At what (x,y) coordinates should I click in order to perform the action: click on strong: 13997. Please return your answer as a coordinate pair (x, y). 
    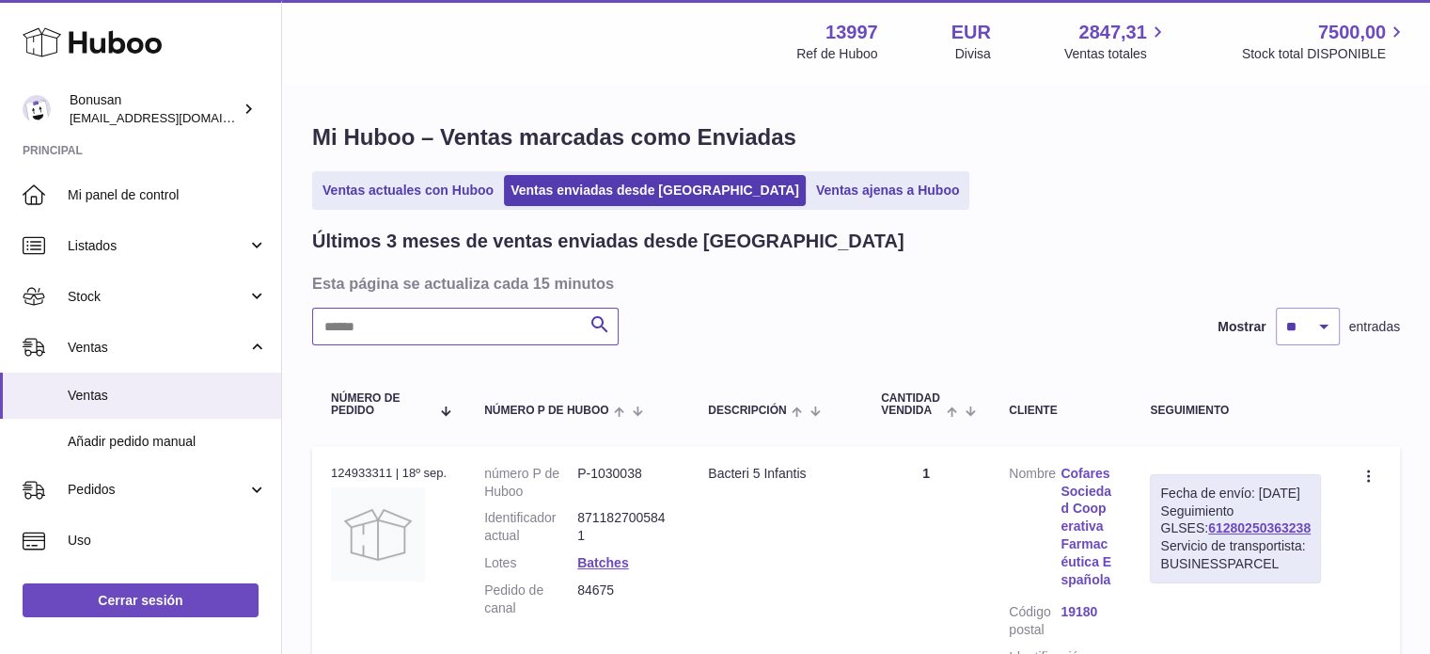
    Looking at the image, I should click on (852, 32).